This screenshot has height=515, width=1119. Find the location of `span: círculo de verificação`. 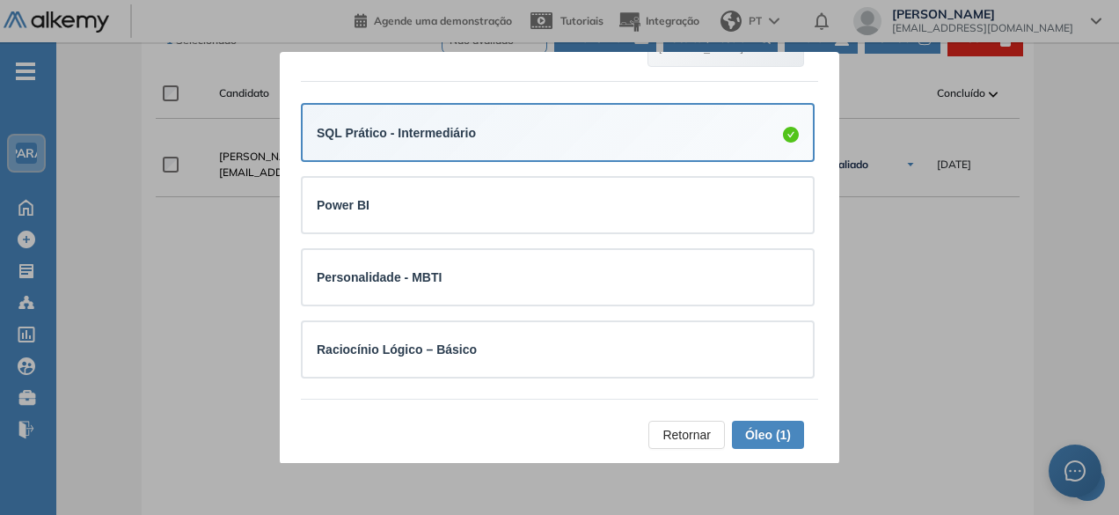

span: círculo de verificação is located at coordinates (791, 135).